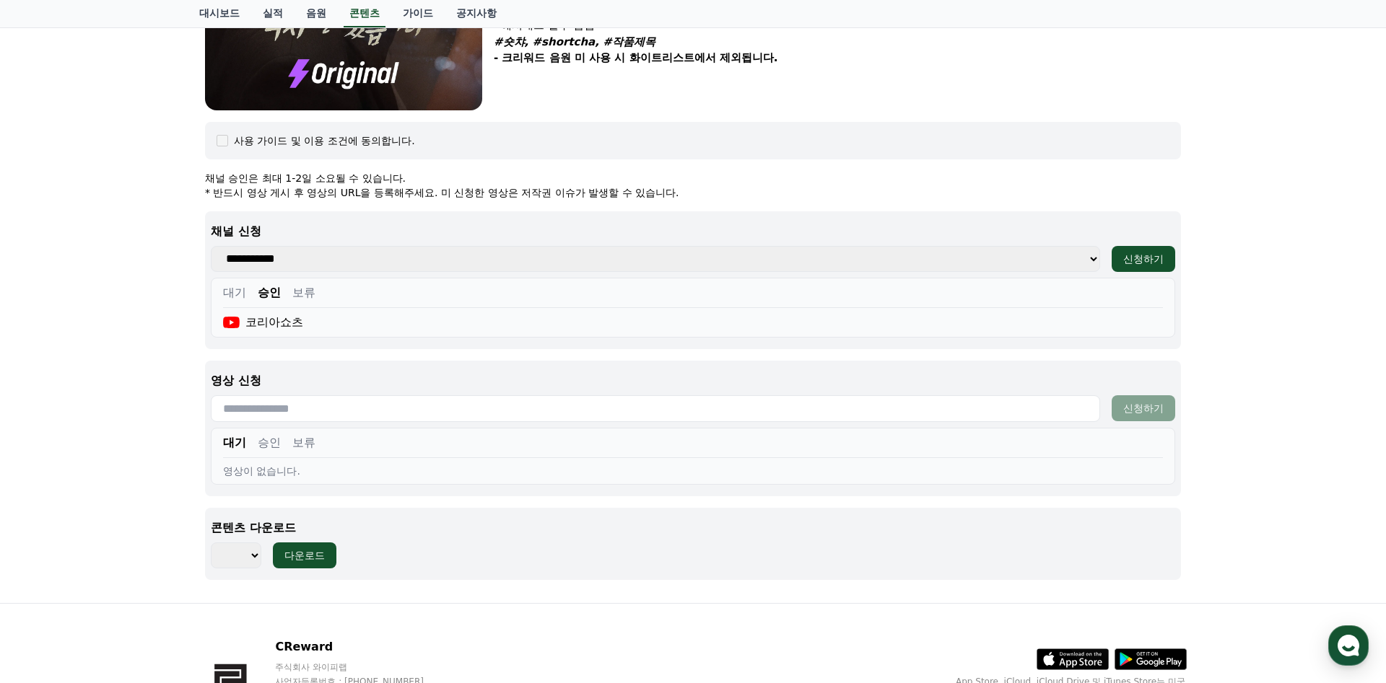 The height and width of the screenshot is (683, 1386). What do you see at coordinates (232, 476) in the screenshot?
I see `a: 설정` at bounding box center [232, 476].